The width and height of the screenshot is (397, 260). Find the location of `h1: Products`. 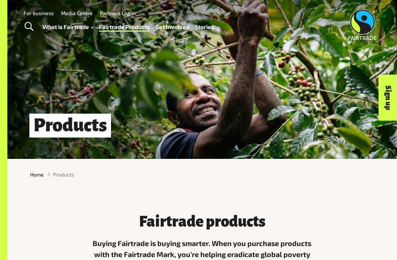

h1: Products is located at coordinates (70, 125).